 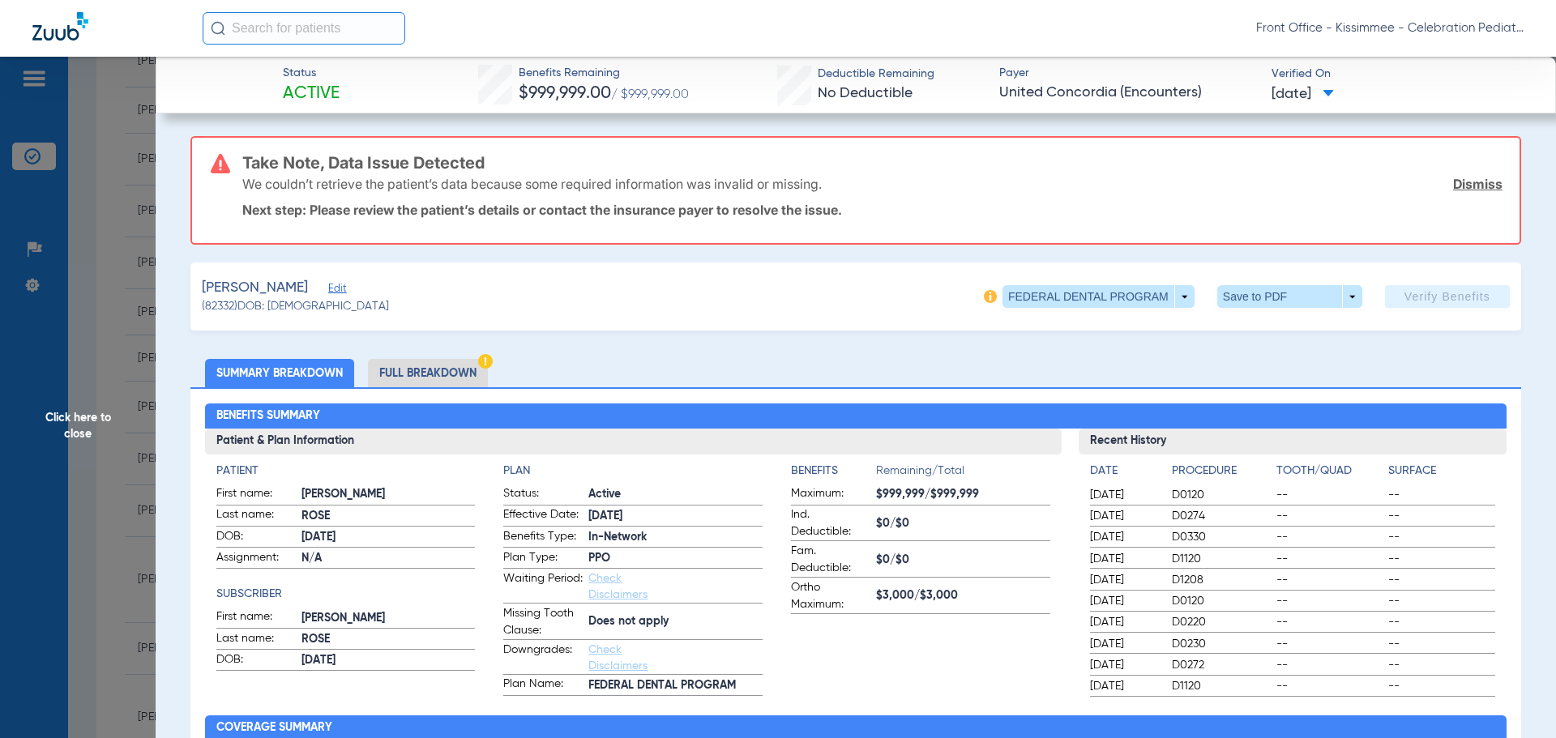 I want to click on span: Assignment:, so click(x=256, y=559).